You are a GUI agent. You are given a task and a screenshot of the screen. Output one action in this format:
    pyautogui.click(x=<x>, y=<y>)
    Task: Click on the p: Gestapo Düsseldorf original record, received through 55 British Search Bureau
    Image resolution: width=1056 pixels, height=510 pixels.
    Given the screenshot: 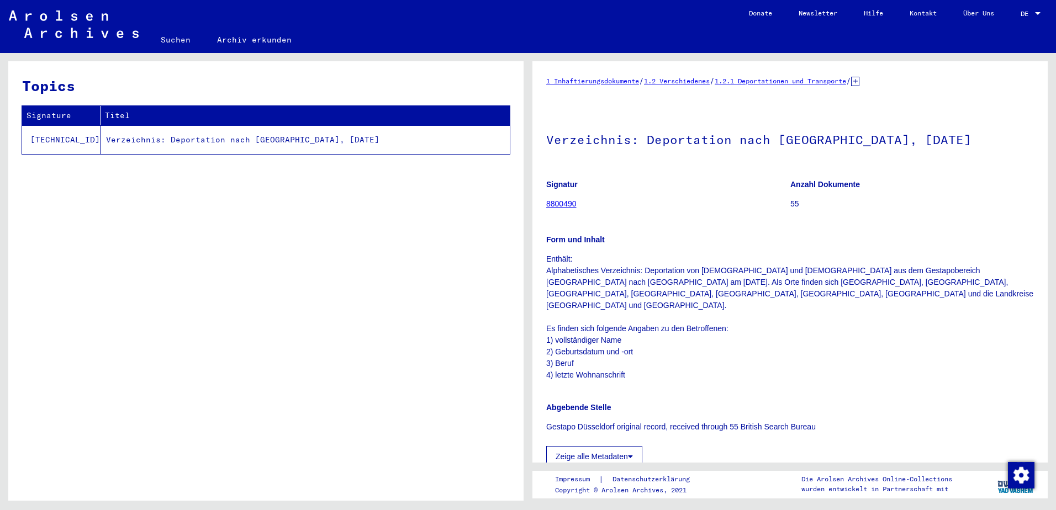 What is the action you would take?
    pyautogui.click(x=790, y=427)
    